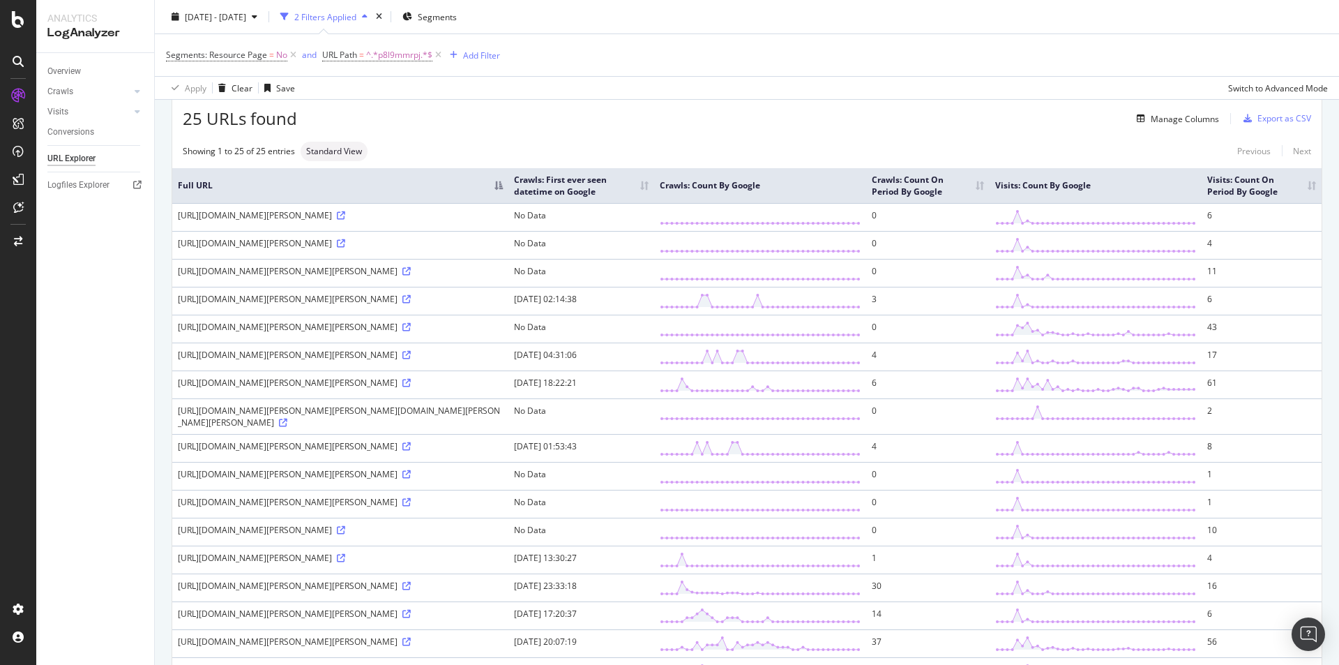 This screenshot has height=665, width=1339. What do you see at coordinates (1262, 448) in the screenshot?
I see `td: 8` at bounding box center [1262, 448].